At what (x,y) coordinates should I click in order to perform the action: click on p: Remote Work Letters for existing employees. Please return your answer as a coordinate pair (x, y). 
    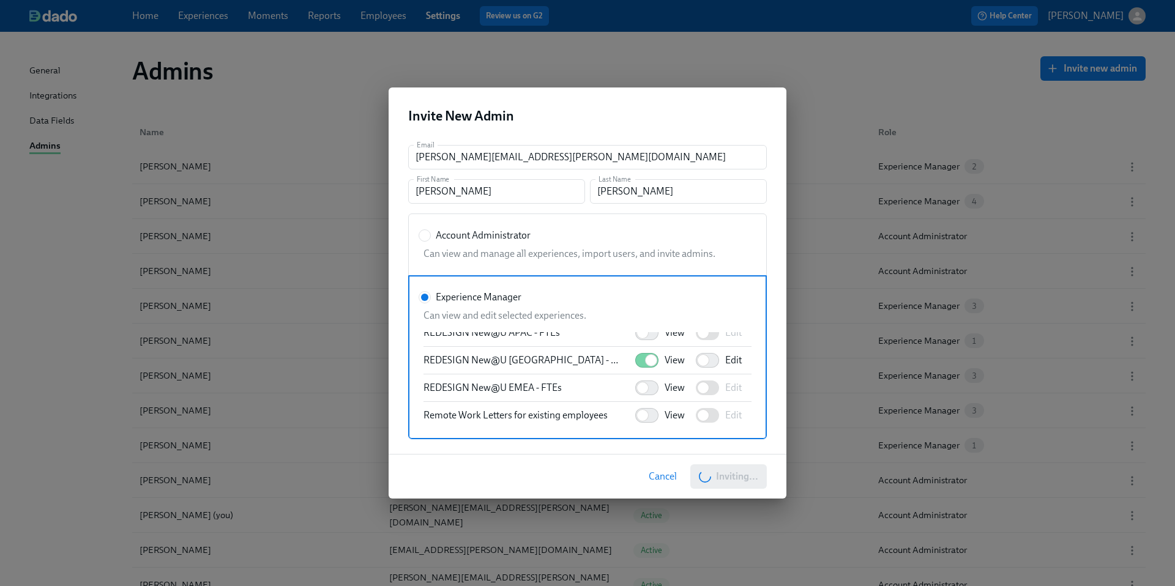
    Looking at the image, I should click on (515, 415).